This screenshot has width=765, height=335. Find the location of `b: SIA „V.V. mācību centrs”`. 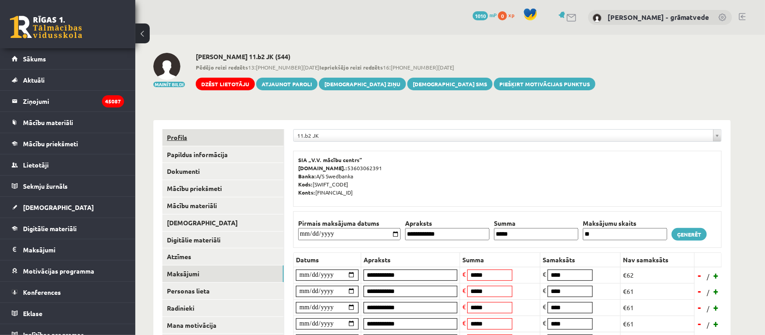

b: SIA „V.V. mācību centrs” is located at coordinates (330, 160).